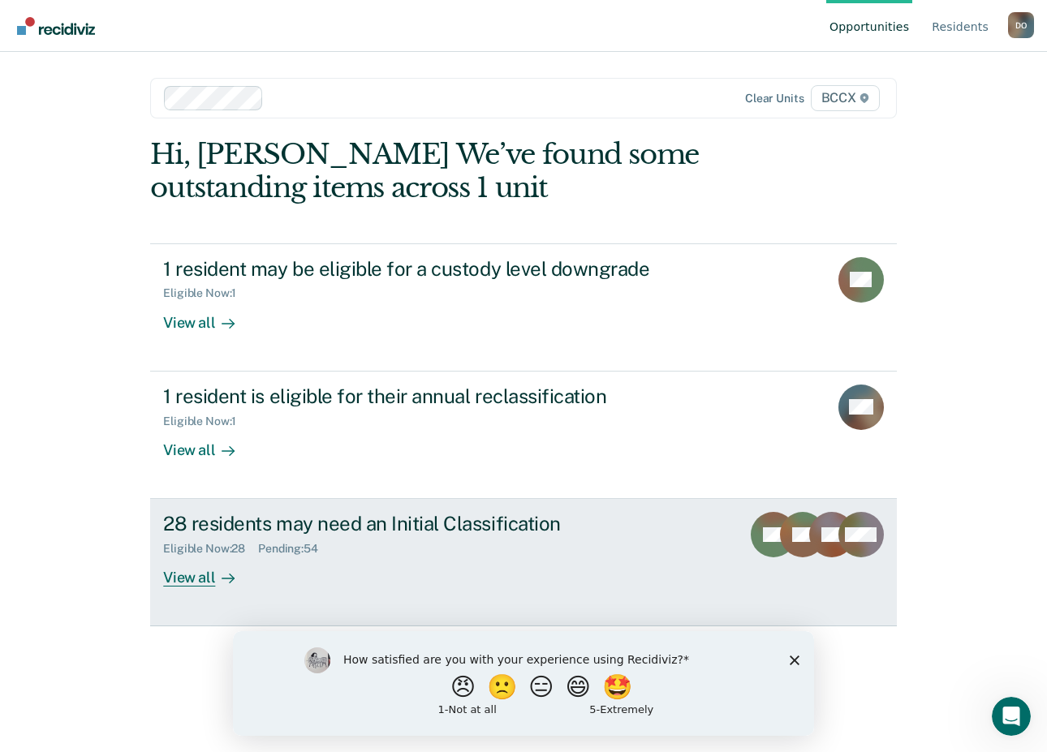  What do you see at coordinates (84, 29) in the screenshot?
I see `img: Profile image for Kim` at bounding box center [84, 29].